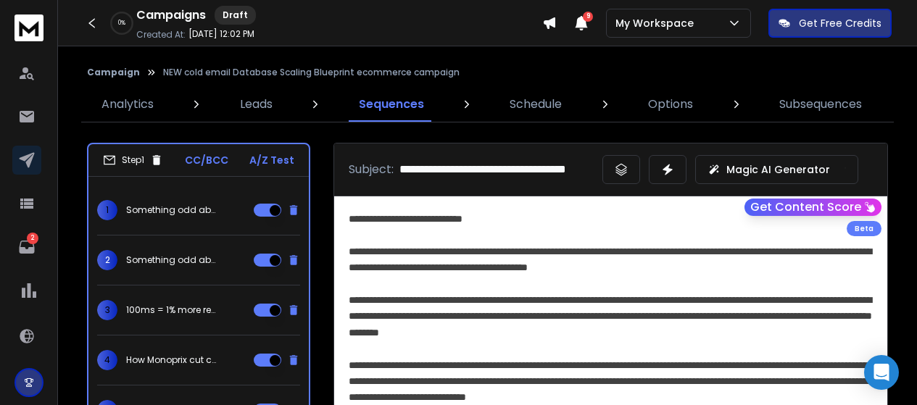 Image resolution: width=917 pixels, height=405 pixels. I want to click on div: Draft, so click(235, 15).